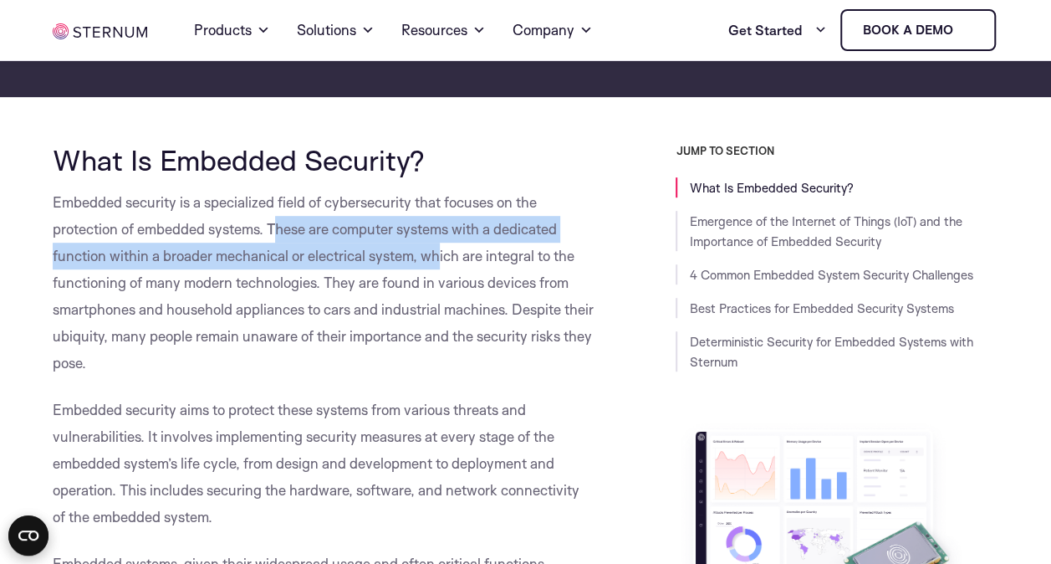 The image size is (1051, 564). Describe the element at coordinates (837, 151) in the screenshot. I see `h3: JUMP TO SECTION` at that location.